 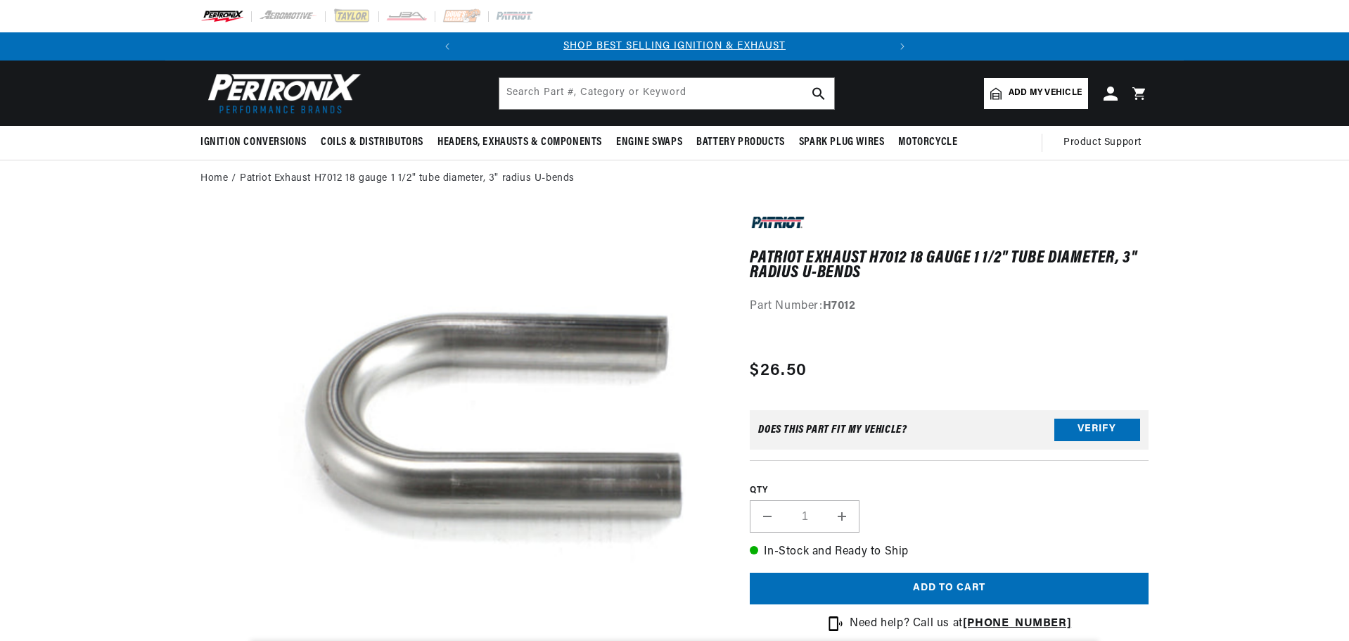 I want to click on p: Need help? Call us at, so click(x=960, y=624).